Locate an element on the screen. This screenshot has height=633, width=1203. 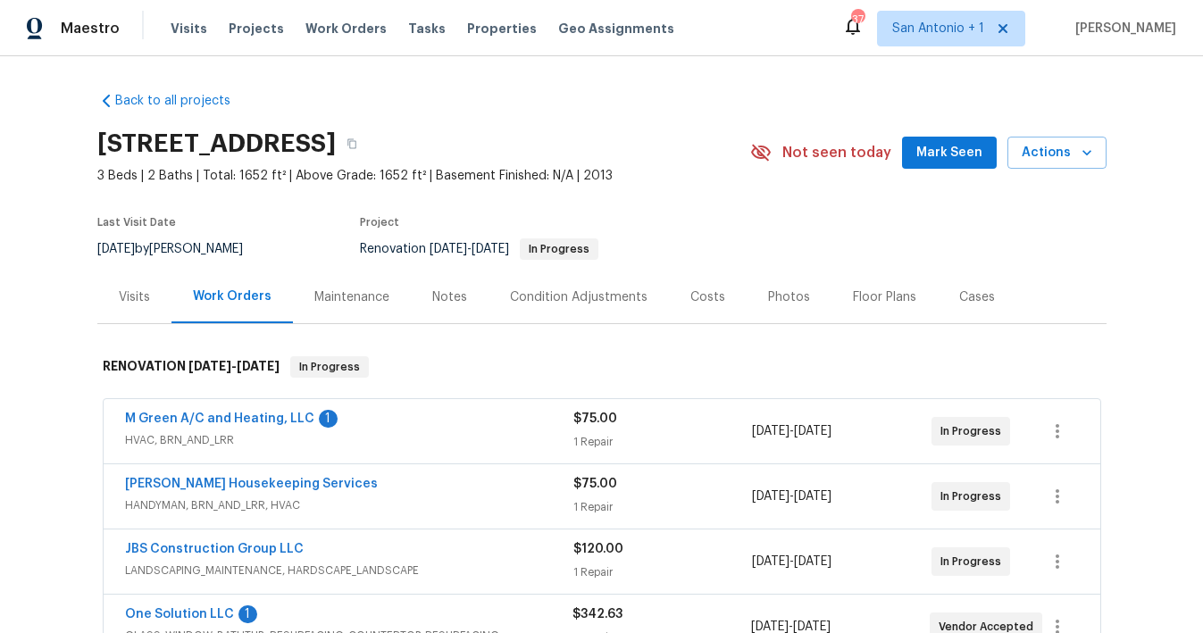
div: Cases is located at coordinates (977, 297).